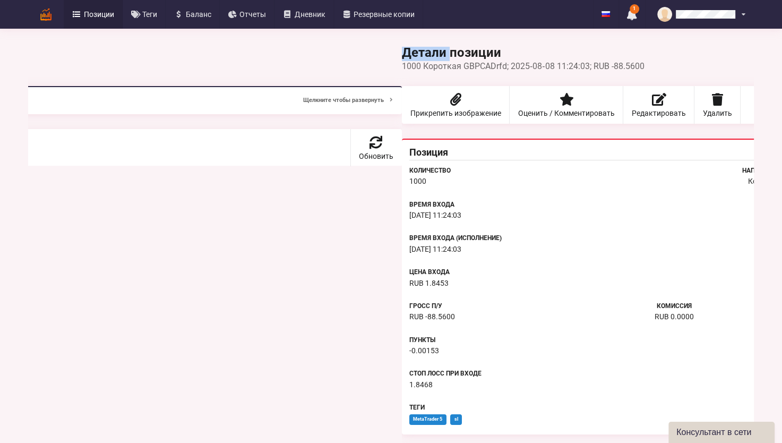  I want to click on h2: Время входа (исполнение), so click(584, 238).